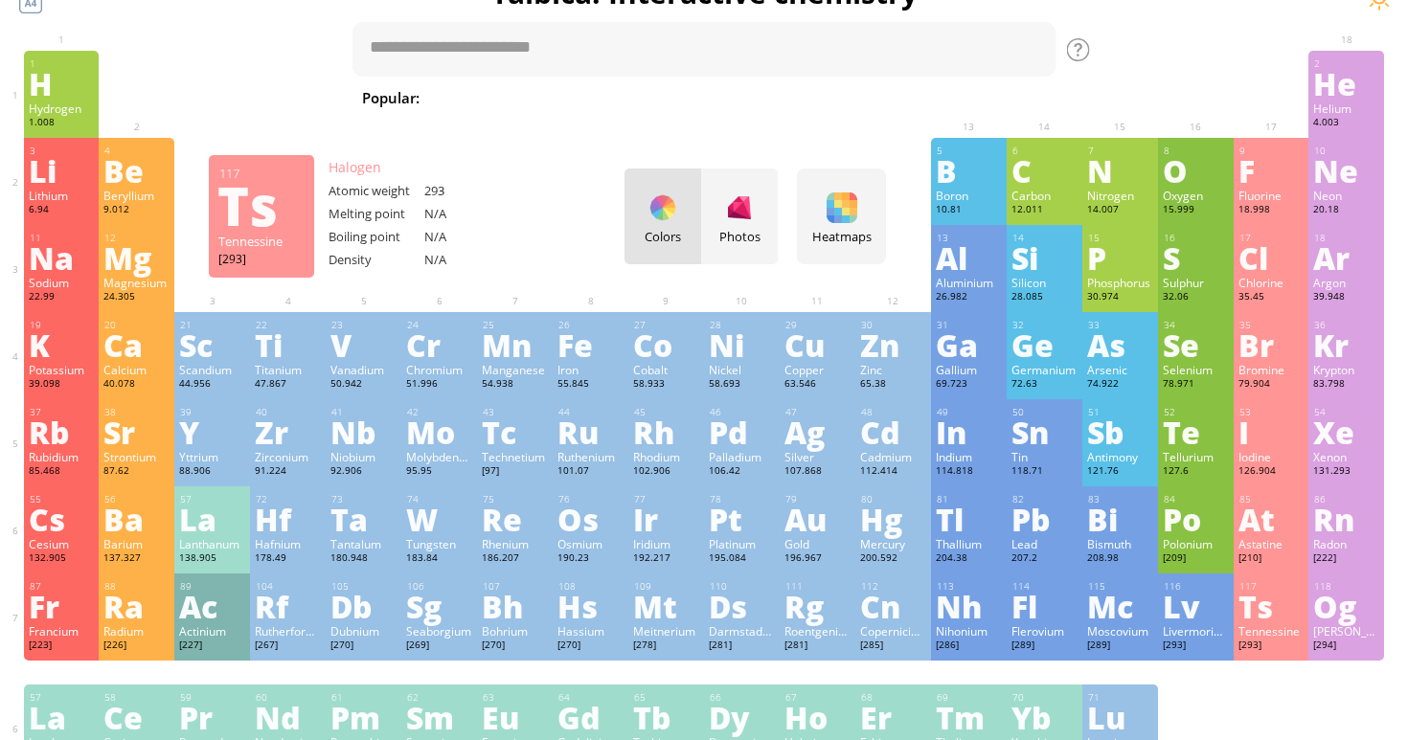 The height and width of the screenshot is (740, 1408). Describe the element at coordinates (1045, 325) in the screenshot. I see `div: 32` at that location.